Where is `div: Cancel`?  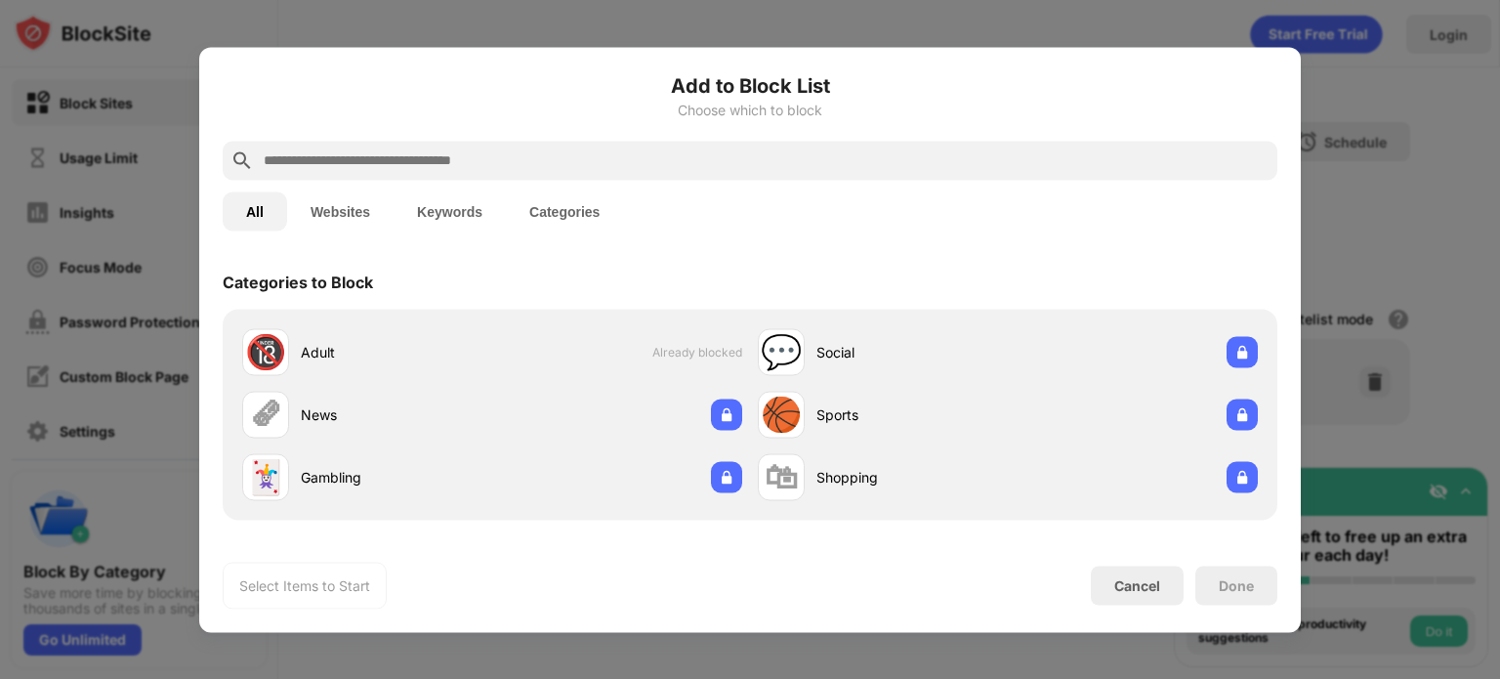
div: Cancel is located at coordinates (1137, 585).